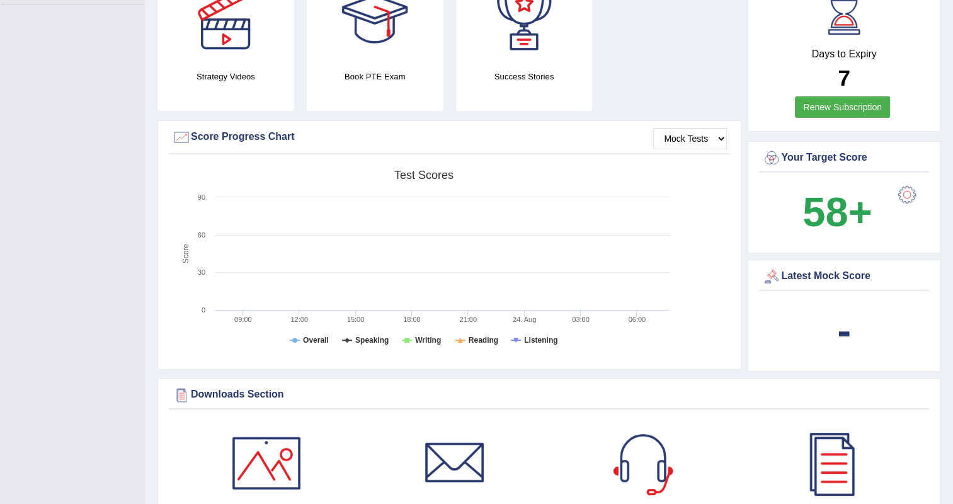  I want to click on text: 21:00, so click(468, 319).